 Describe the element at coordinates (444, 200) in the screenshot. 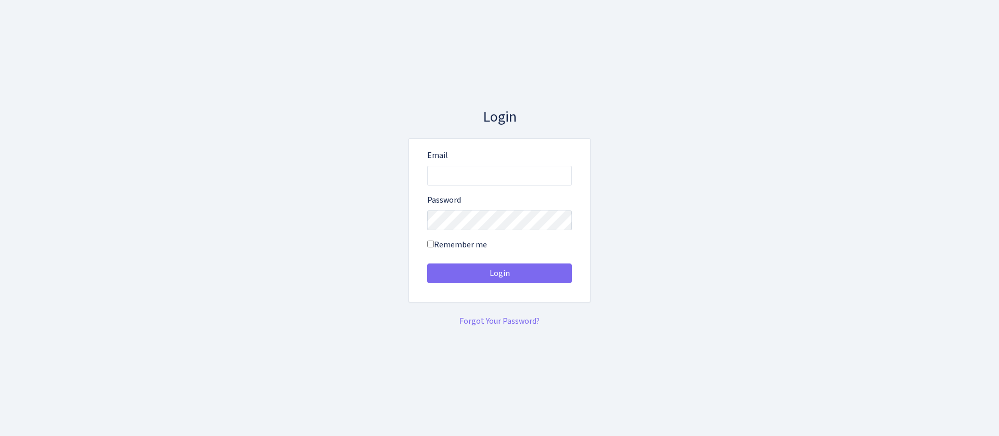

I see `label: Password` at that location.